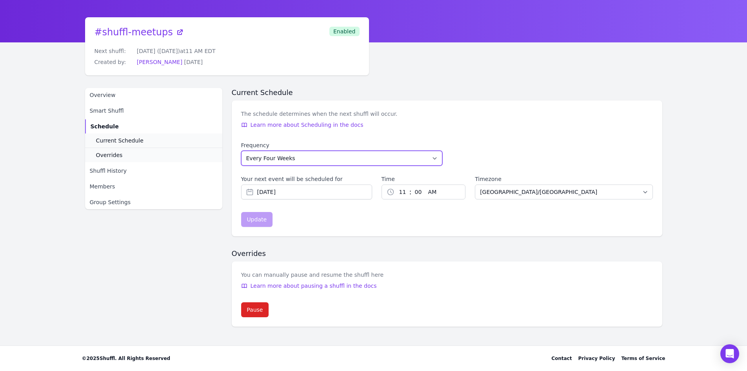 This screenshot has height=371, width=747. I want to click on h2: Overrides, so click(447, 253).